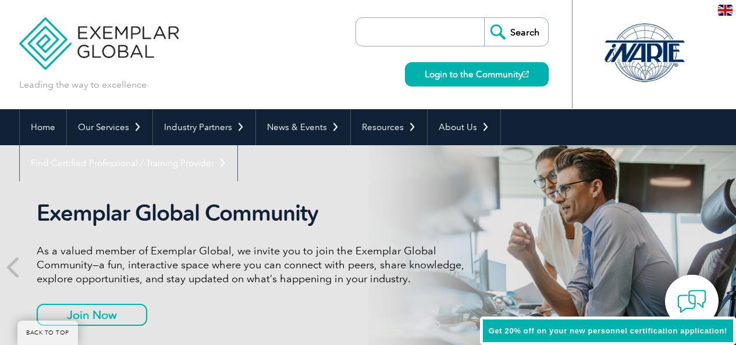 The image size is (736, 345). Describe the element at coordinates (725, 10) in the screenshot. I see `img: en` at that location.